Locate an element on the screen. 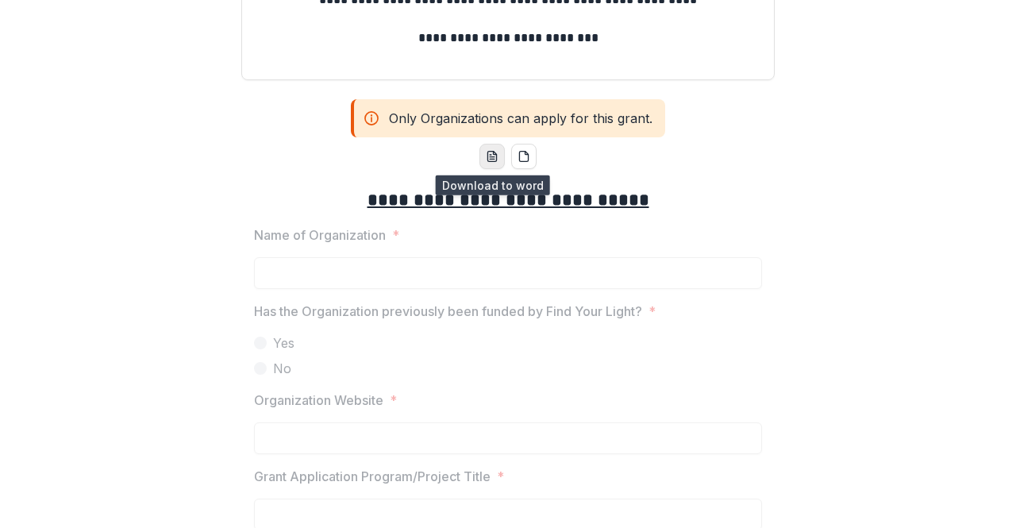  p: Grant Application Program/Project Title is located at coordinates (372, 476).